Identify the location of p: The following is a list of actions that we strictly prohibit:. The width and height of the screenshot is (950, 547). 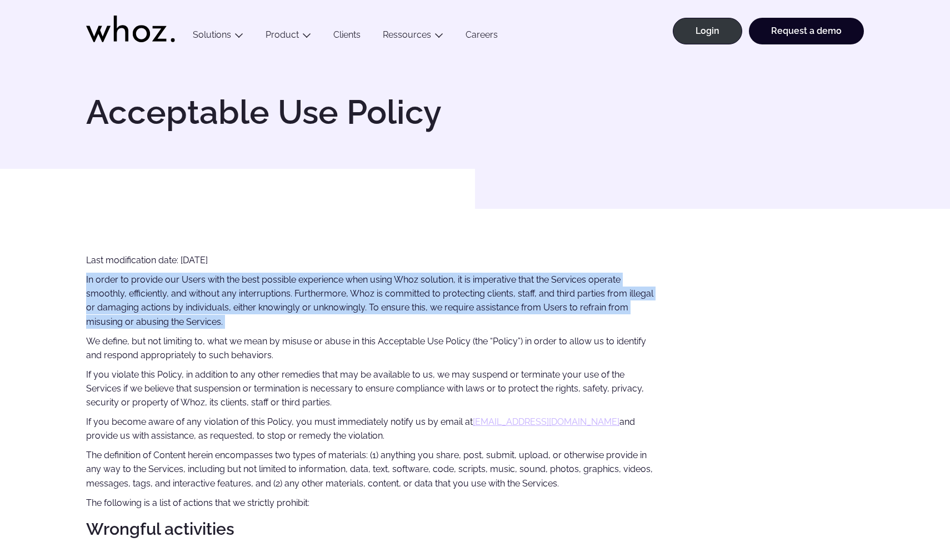
(371, 503).